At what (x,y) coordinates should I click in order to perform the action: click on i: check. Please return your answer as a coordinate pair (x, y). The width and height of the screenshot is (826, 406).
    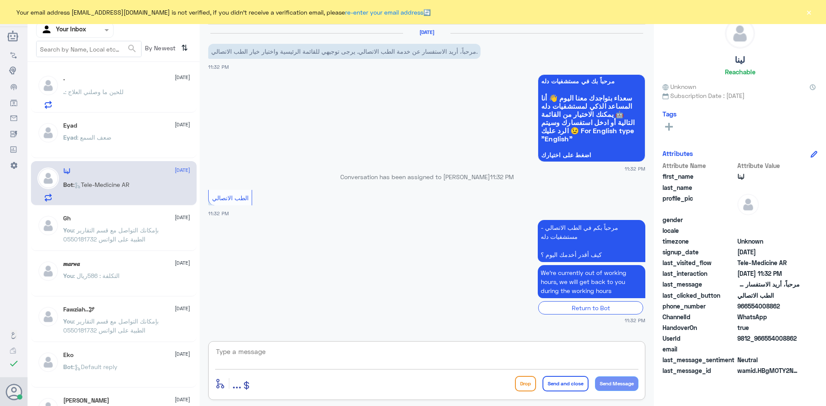
    Looking at the image, I should click on (14, 364).